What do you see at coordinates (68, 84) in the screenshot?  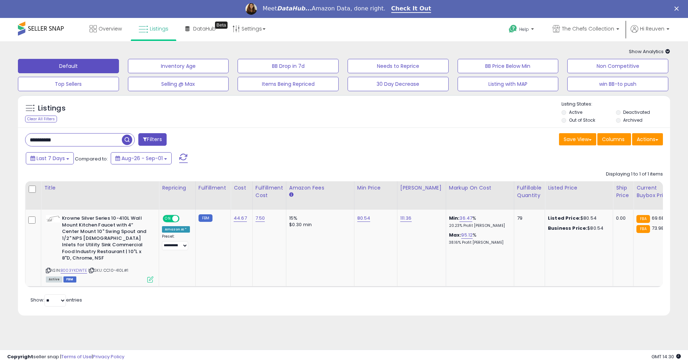 I see `button: Top Sellers` at bounding box center [68, 84].